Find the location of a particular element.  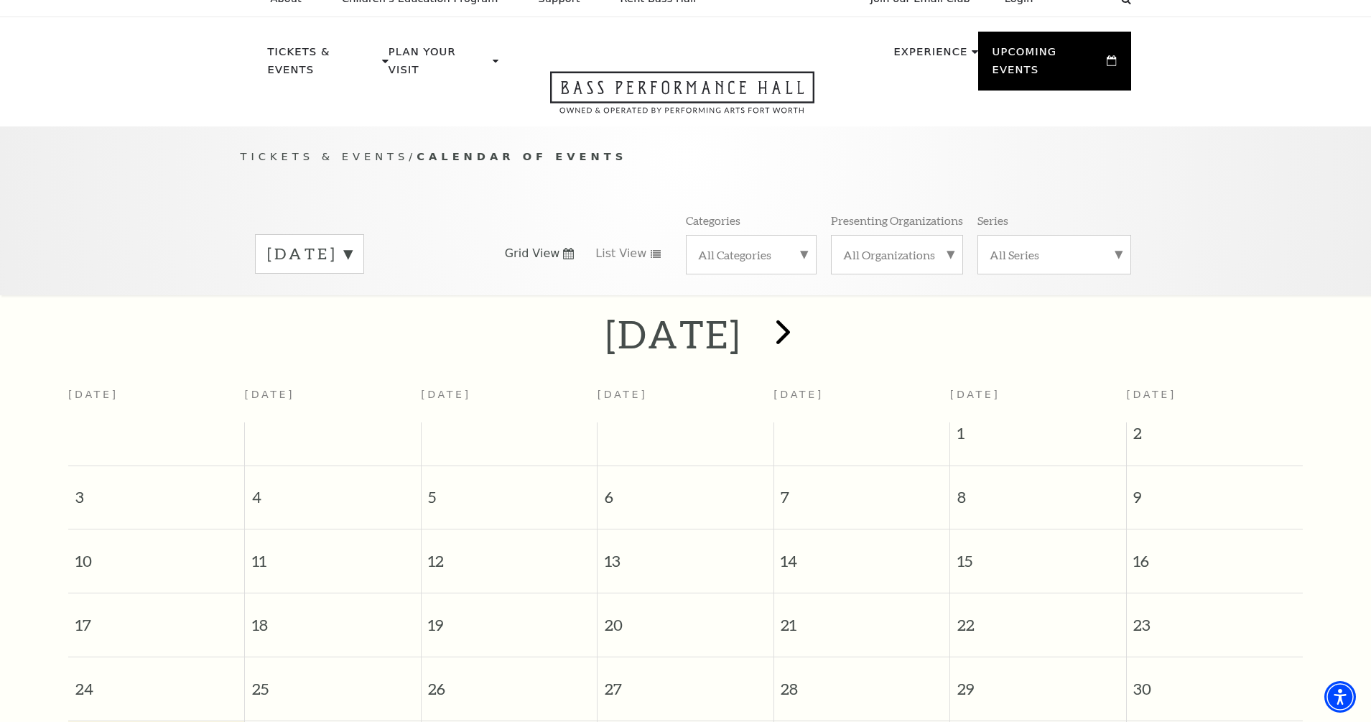

label: All Categories is located at coordinates (751, 254).